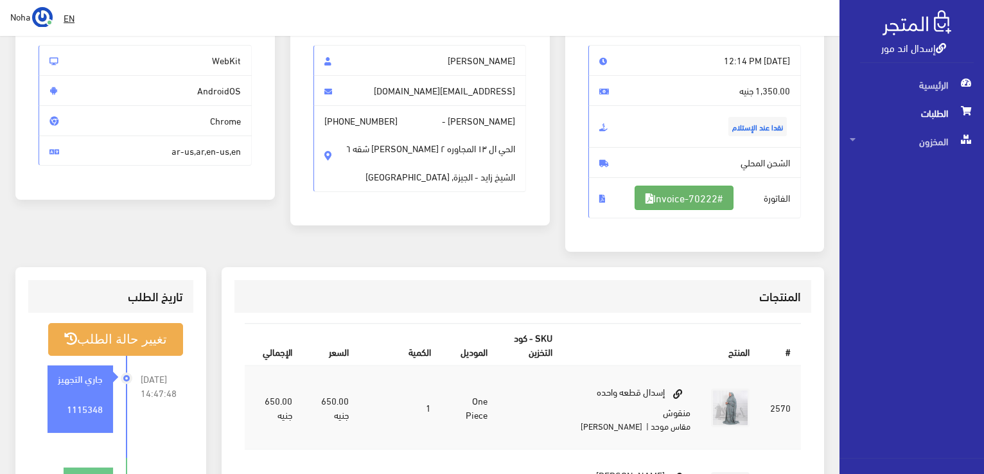 The image size is (984, 474). What do you see at coordinates (631, 407) in the screenshot?
I see `td: إسدال قطعه واحده منقوش` at bounding box center [631, 407].